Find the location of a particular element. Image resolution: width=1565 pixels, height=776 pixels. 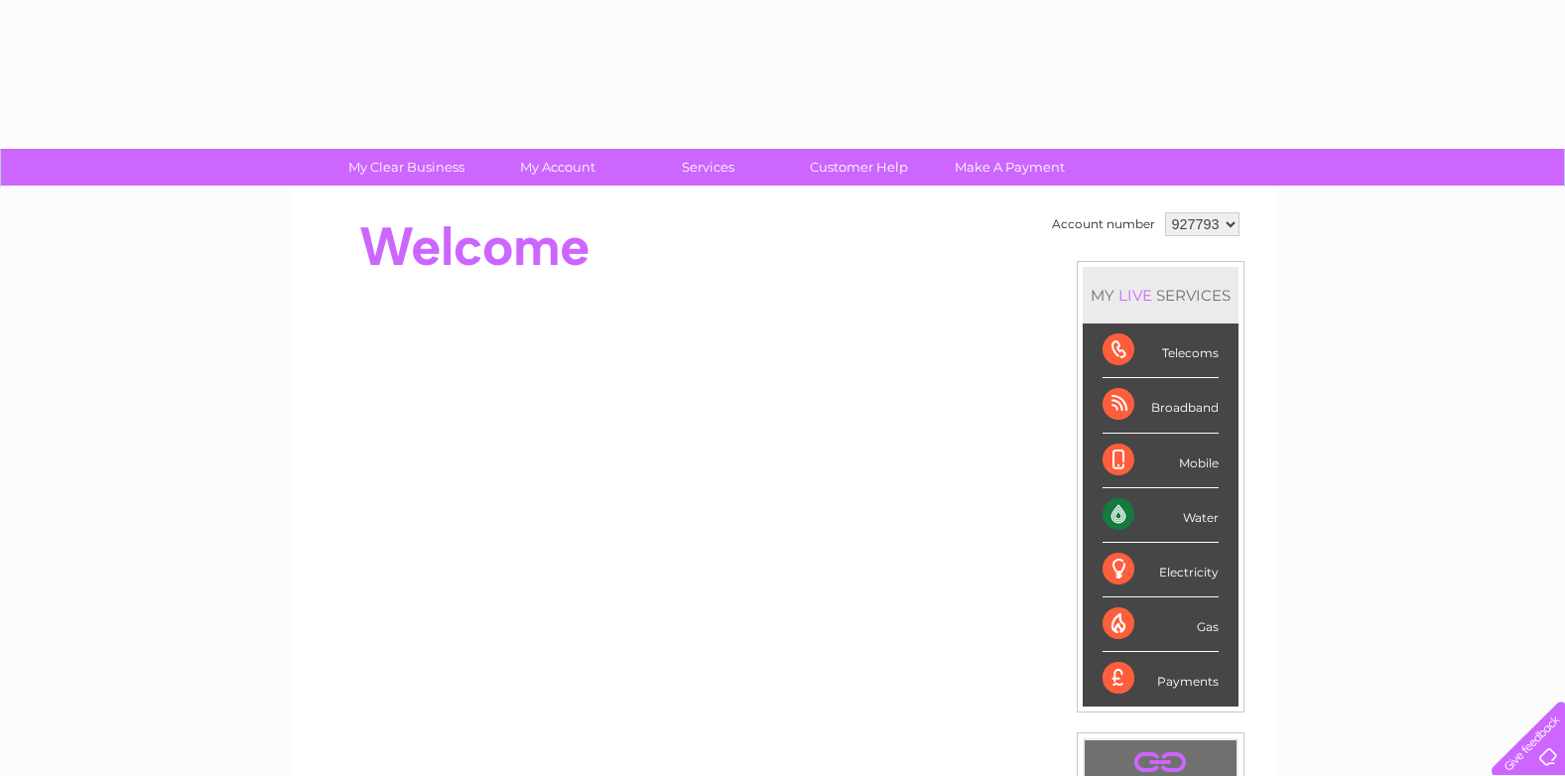

td: Account number is located at coordinates (1103, 224).